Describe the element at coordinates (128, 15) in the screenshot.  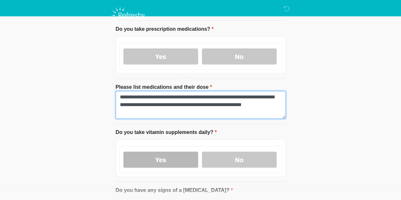
I see `img: Refresh RX Logo` at that location.